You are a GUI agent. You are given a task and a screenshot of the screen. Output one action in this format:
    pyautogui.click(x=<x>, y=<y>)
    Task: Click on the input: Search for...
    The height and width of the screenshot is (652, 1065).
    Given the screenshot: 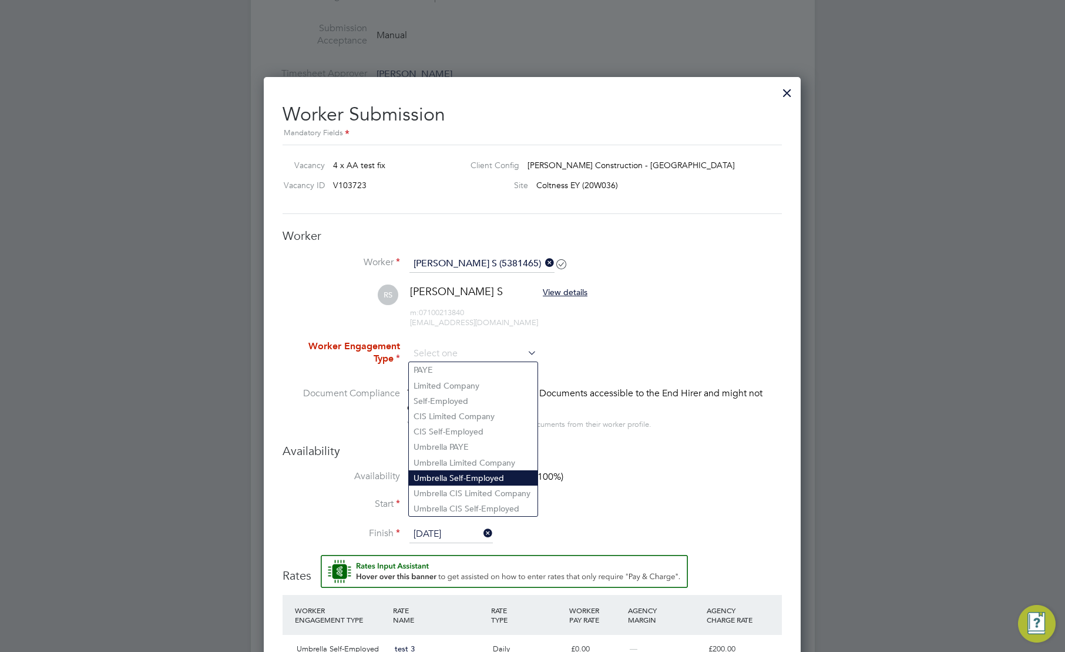 What is the action you would take?
    pyautogui.click(x=482, y=264)
    